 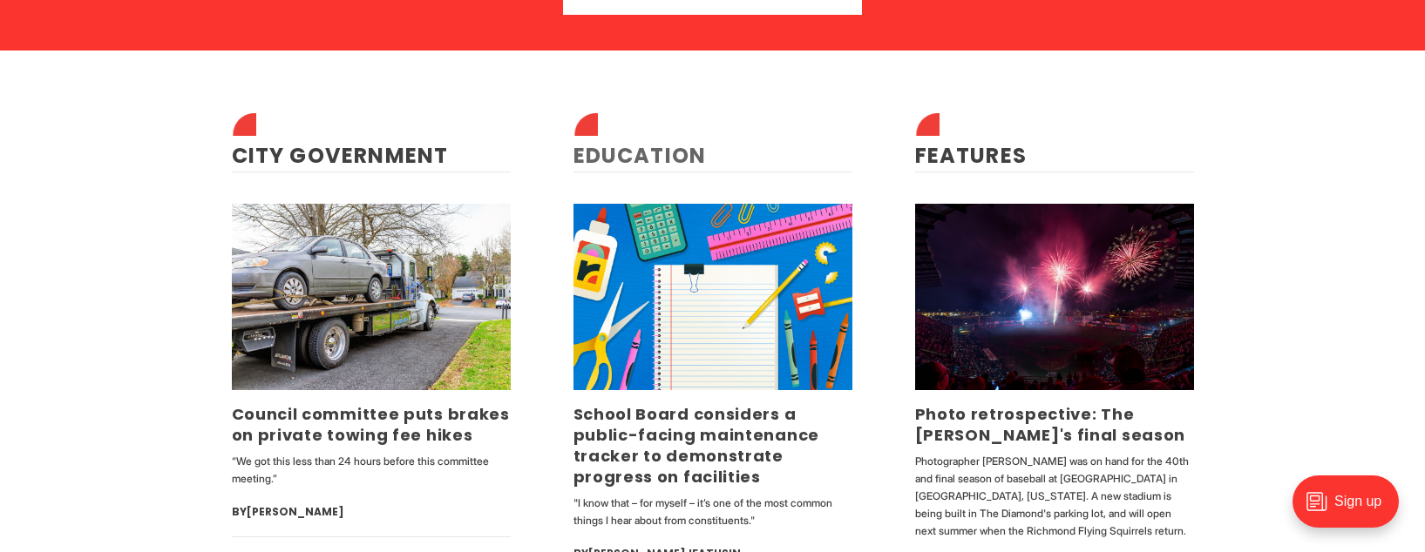 What do you see at coordinates (713, 296) in the screenshot?
I see `img: School Board considers a public-facing maintenance tracker to demonstrate progress on facilities` at bounding box center [713, 296].